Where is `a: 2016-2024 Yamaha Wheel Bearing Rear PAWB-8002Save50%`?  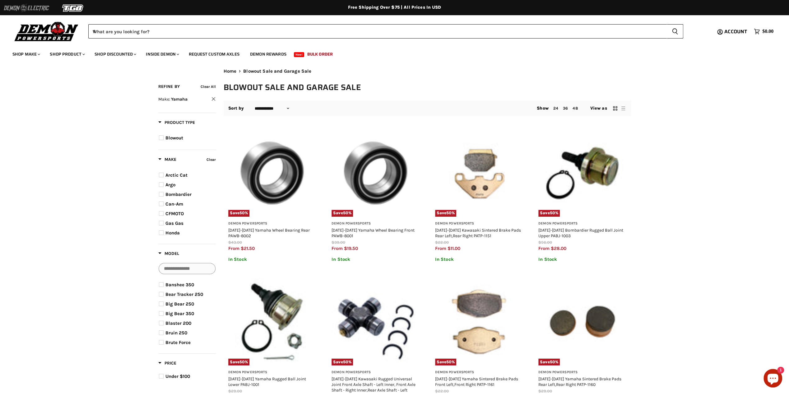
a: 2016-2024 Yamaha Wheel Bearing Rear PAWB-8002Save50% is located at coordinates (272, 173).